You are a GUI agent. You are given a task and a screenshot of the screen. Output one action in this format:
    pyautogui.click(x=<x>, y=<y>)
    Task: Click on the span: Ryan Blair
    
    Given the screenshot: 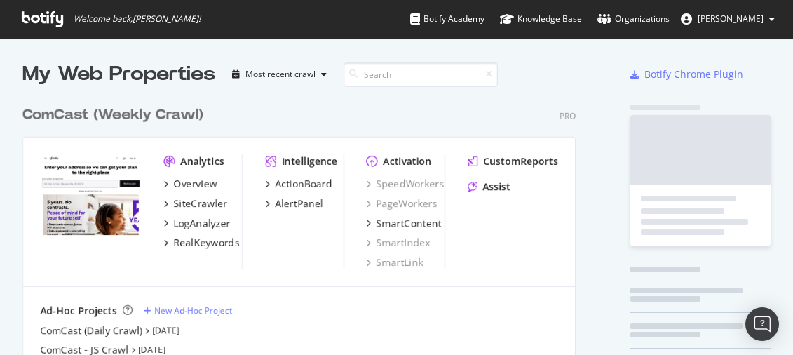 What is the action you would take?
    pyautogui.click(x=731, y=18)
    